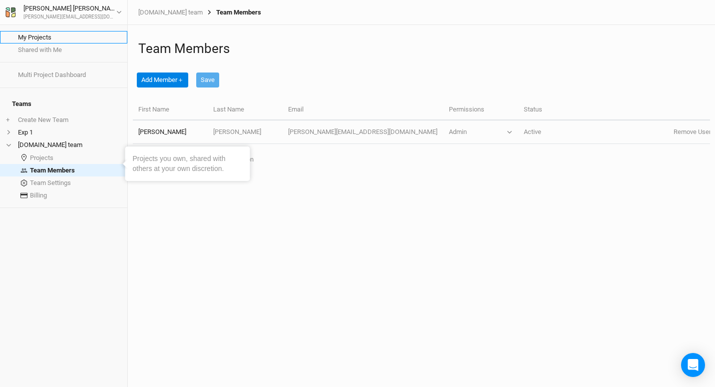  Describe the element at coordinates (188, 163) in the screenshot. I see `div: Projects you own, shared with others at your own discretion.` at that location.